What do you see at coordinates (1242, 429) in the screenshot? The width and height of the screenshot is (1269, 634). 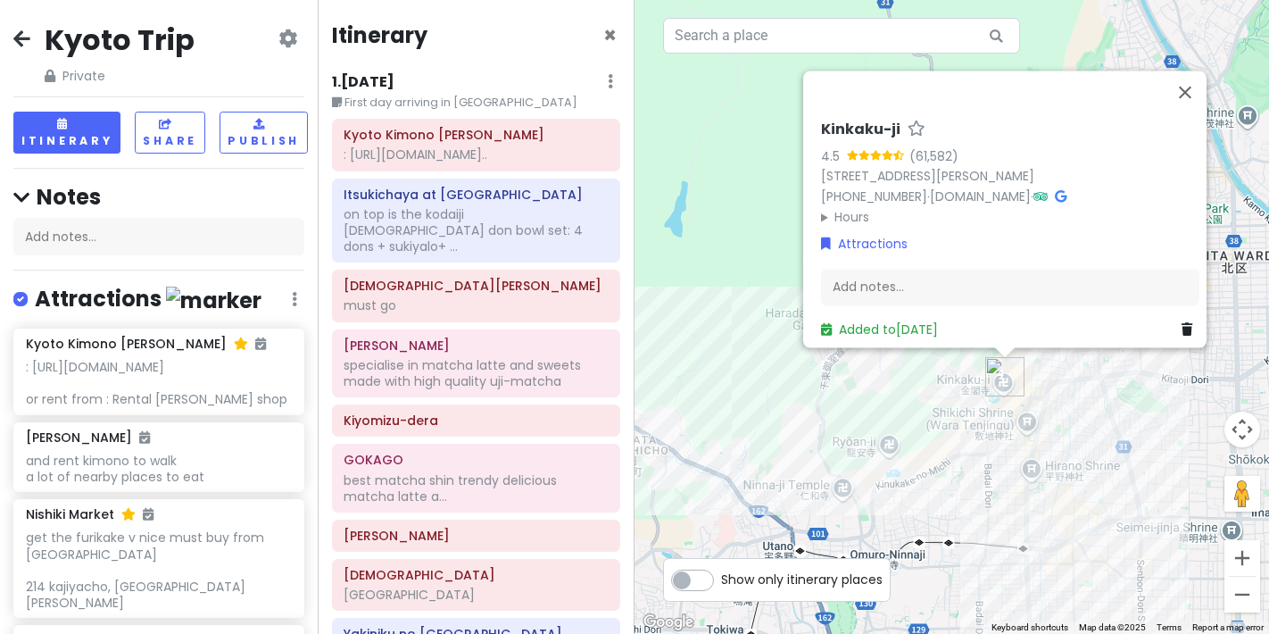 I see `button: Map camera controls` at bounding box center [1242, 429].